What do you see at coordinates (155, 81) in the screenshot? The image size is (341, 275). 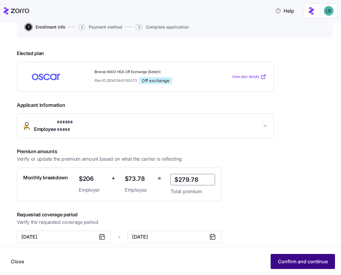 I see `span: Off exchange` at bounding box center [155, 81].